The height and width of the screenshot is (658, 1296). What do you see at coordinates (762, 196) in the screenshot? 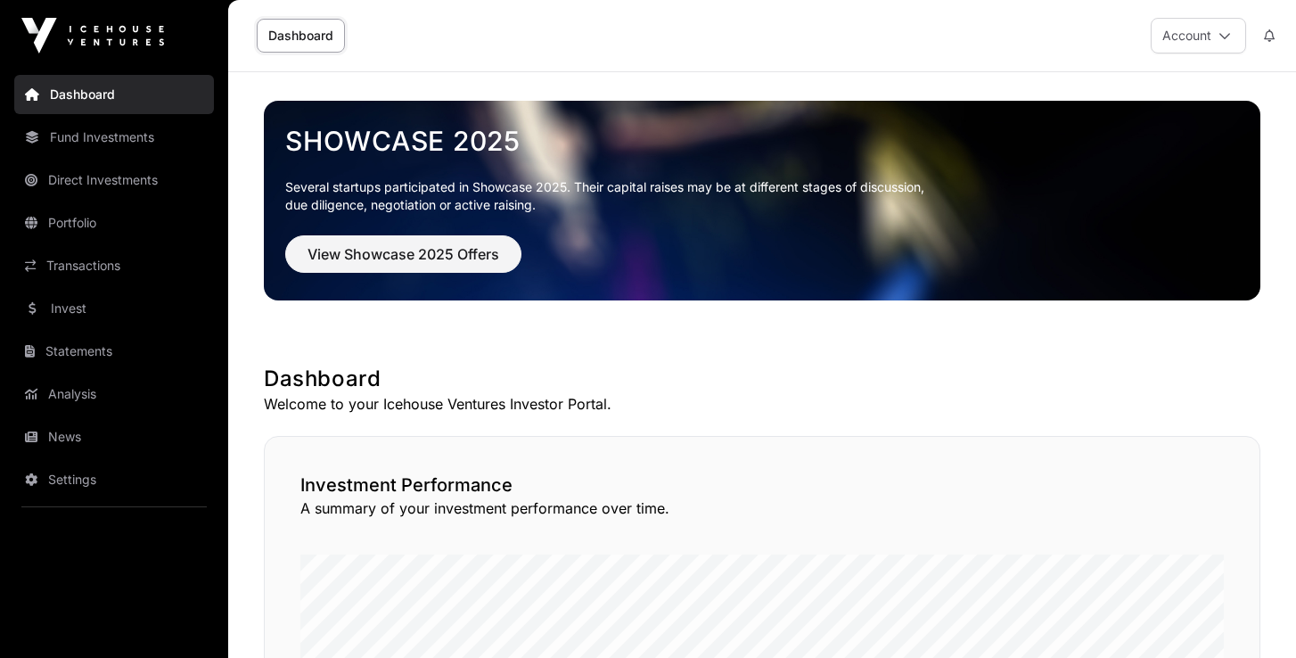
I see `p: Several startups participated in Showcase 2025. Their capital raises may be at different stages o...` at bounding box center [762, 196].